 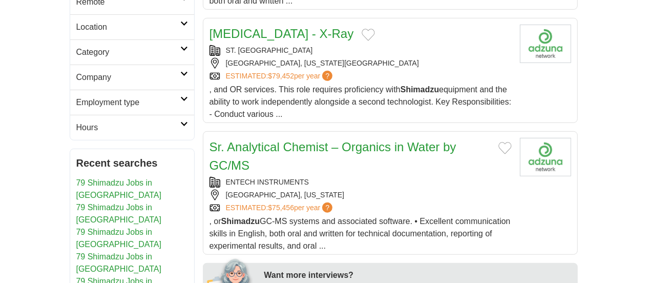 I want to click on a: Employment type, so click(x=132, y=102).